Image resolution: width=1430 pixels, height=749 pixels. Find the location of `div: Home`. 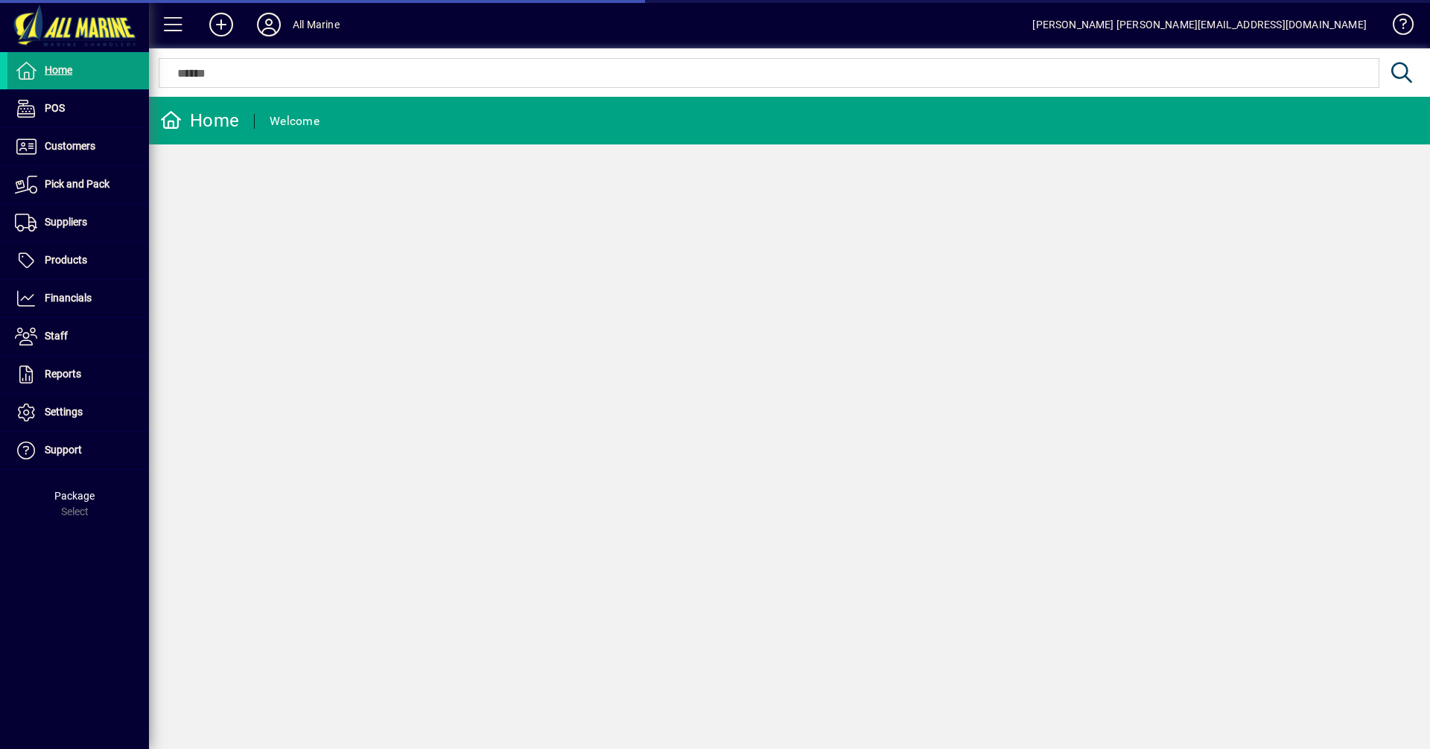

div: Home is located at coordinates (200, 121).